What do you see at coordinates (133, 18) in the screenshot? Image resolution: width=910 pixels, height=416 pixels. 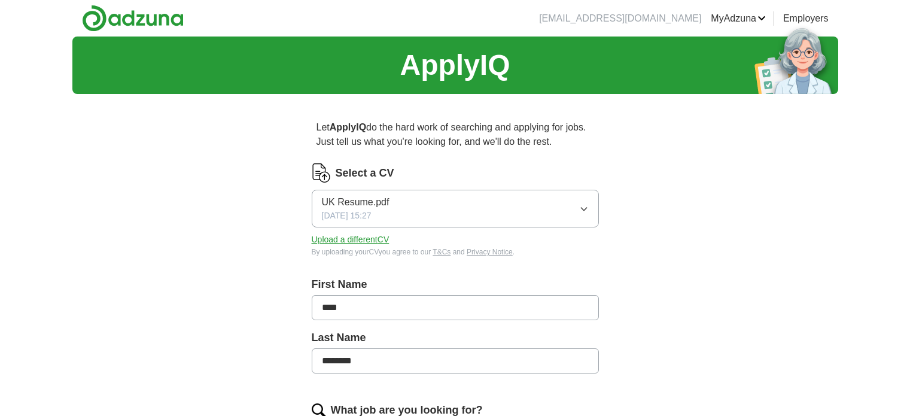 I see `img: Adzuna logo` at bounding box center [133, 18].